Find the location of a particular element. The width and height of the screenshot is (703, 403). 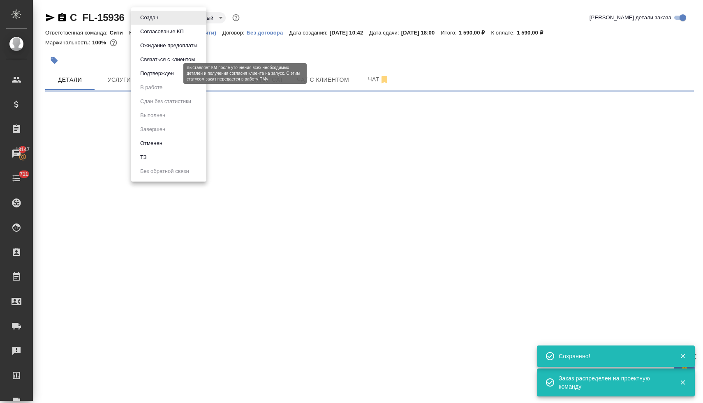

button: Без обратной связи is located at coordinates (164, 171).